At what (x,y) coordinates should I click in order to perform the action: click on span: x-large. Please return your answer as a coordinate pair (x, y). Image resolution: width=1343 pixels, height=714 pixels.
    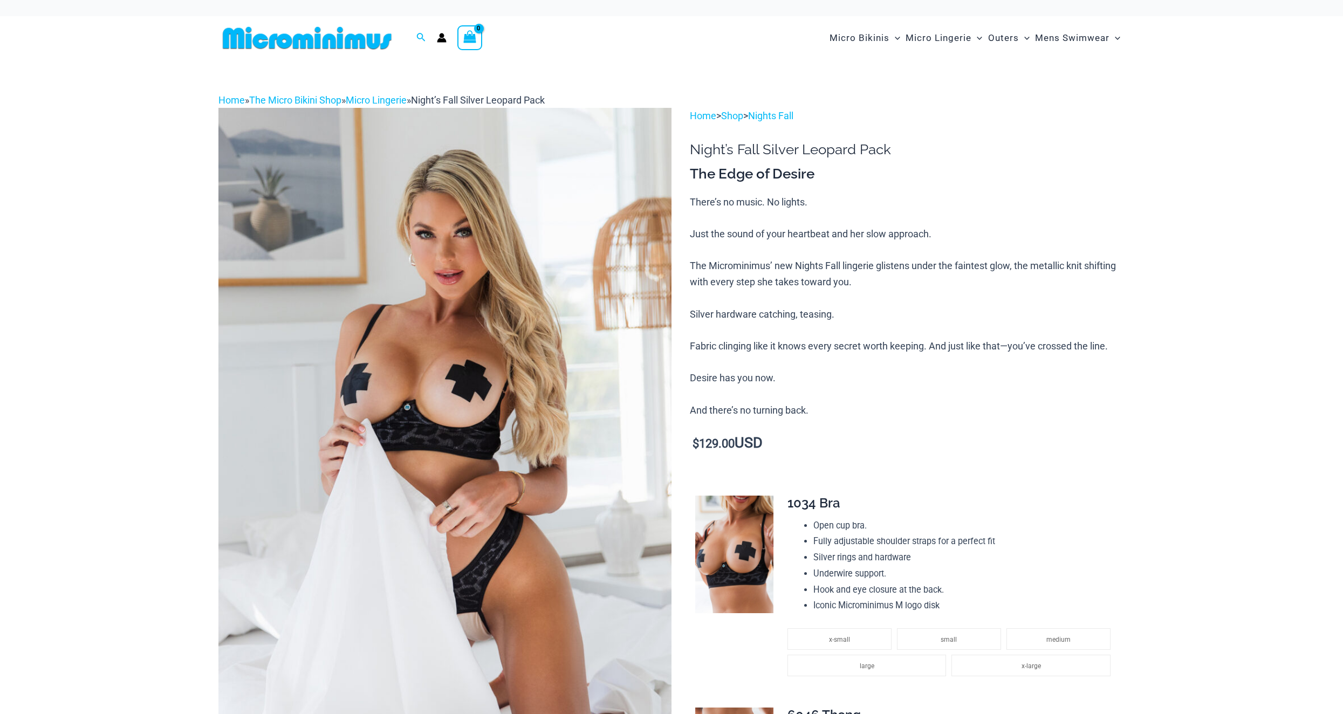
    Looking at the image, I should click on (1031, 666).